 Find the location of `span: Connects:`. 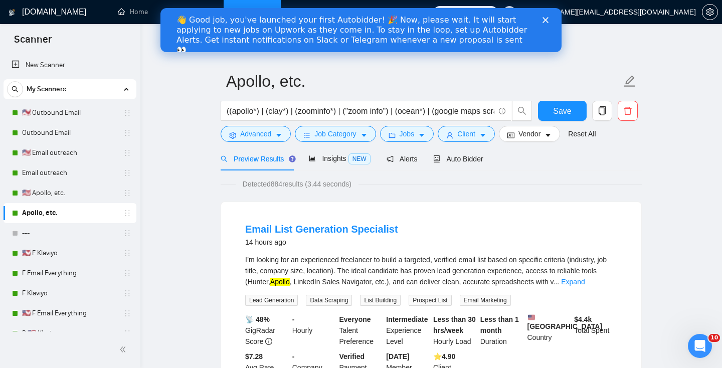

span: Connects: is located at coordinates (465, 12).